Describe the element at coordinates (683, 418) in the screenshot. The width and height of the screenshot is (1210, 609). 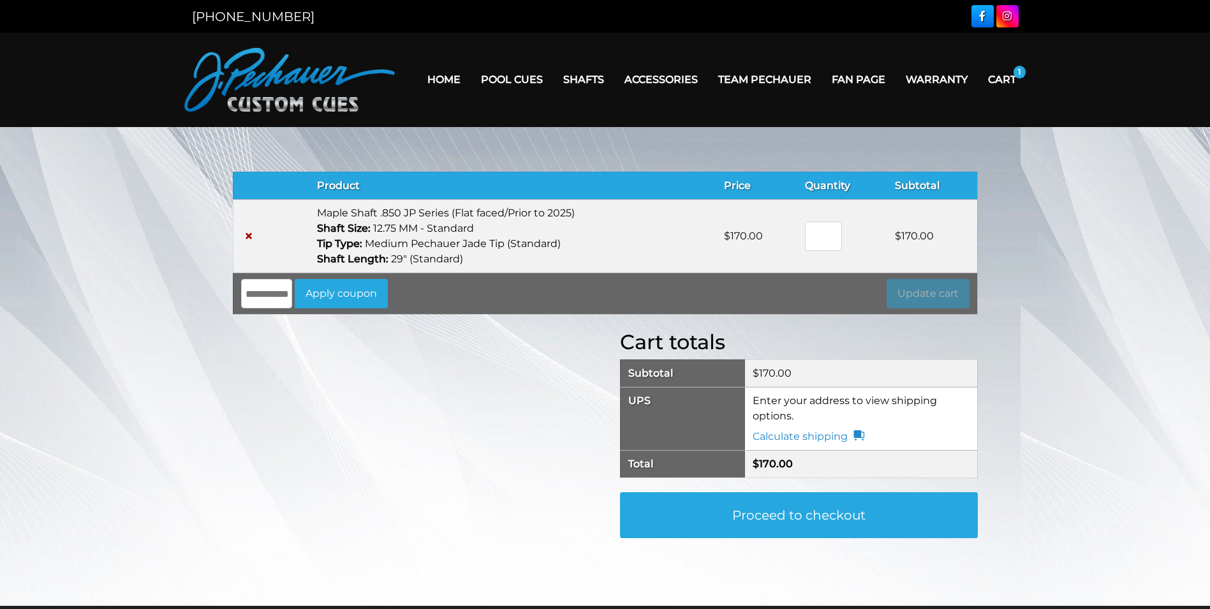
I see `th: UPS` at that location.